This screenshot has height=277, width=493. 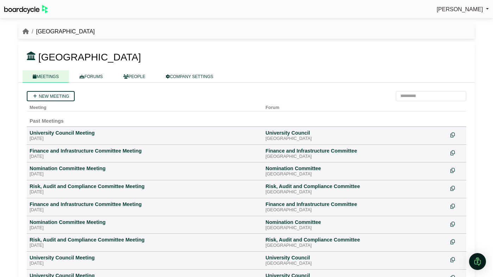 I want to click on th: Forum, so click(x=355, y=106).